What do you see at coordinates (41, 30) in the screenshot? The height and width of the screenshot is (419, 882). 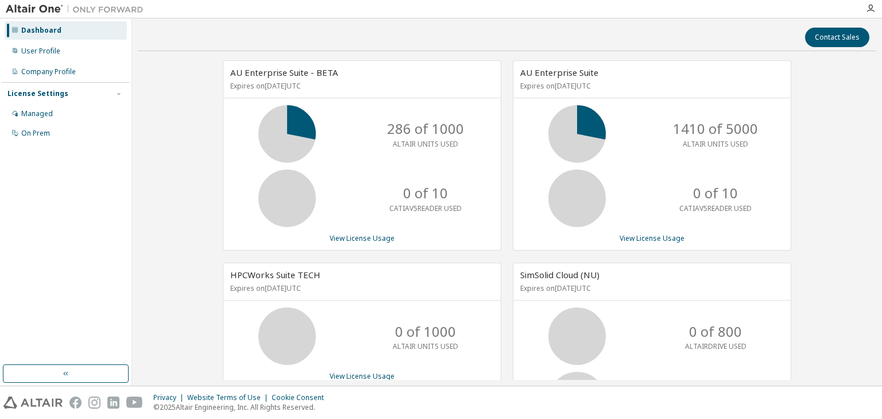 I see `div: Dashboard` at bounding box center [41, 30].